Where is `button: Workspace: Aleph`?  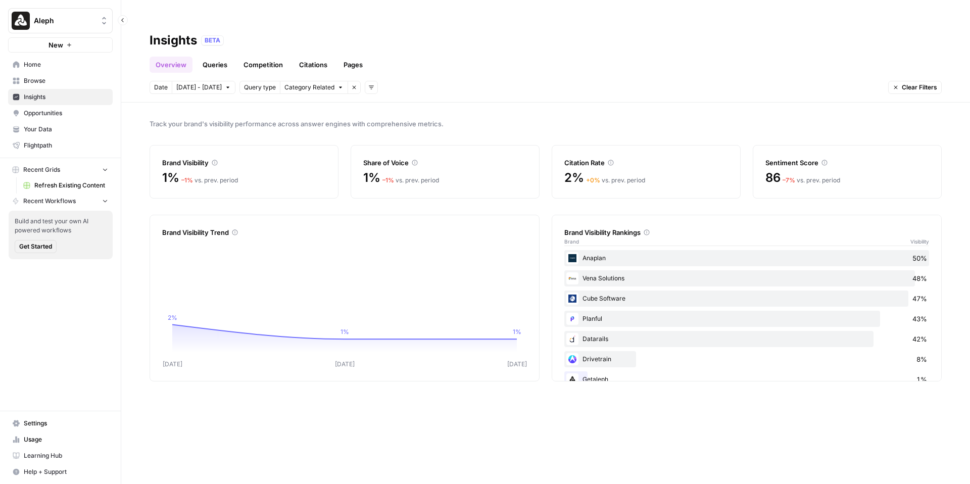
button: Workspace: Aleph is located at coordinates (60, 21).